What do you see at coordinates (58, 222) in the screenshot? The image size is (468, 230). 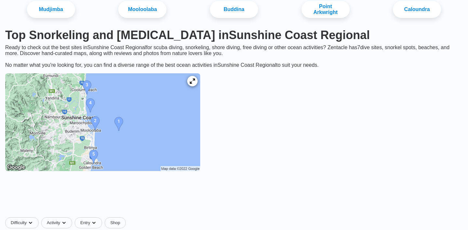 I see `button: Activitydropdown caret` at bounding box center [58, 222].